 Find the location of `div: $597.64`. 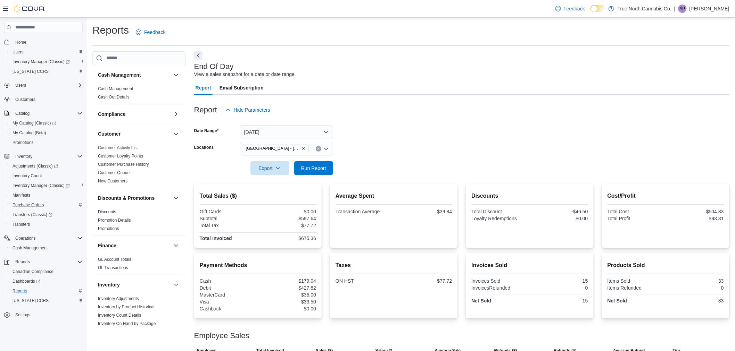

div: $597.64 is located at coordinates (287, 219).